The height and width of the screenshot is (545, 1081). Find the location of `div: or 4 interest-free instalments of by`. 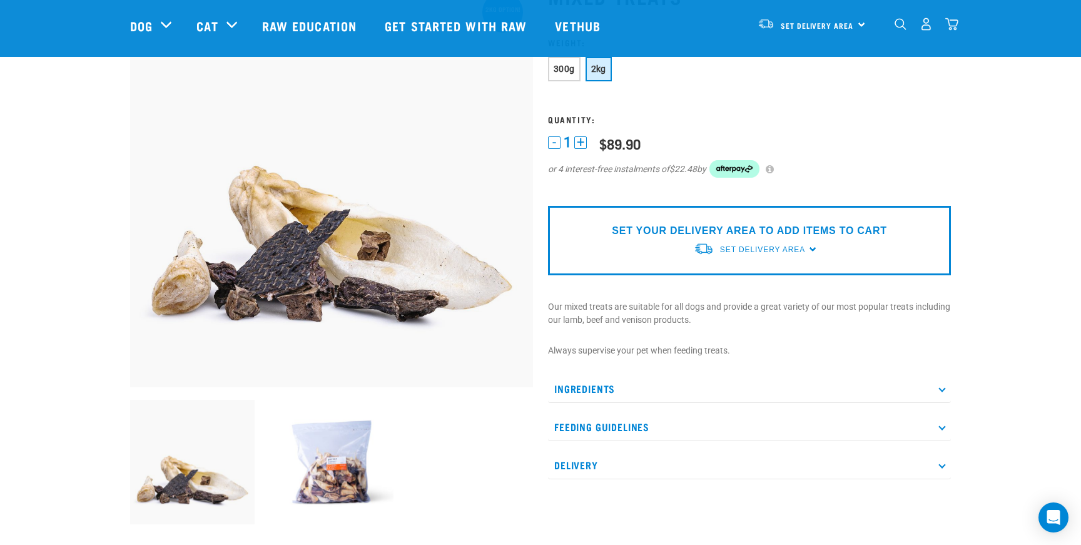

div: or 4 interest-free instalments of by is located at coordinates (749, 169).